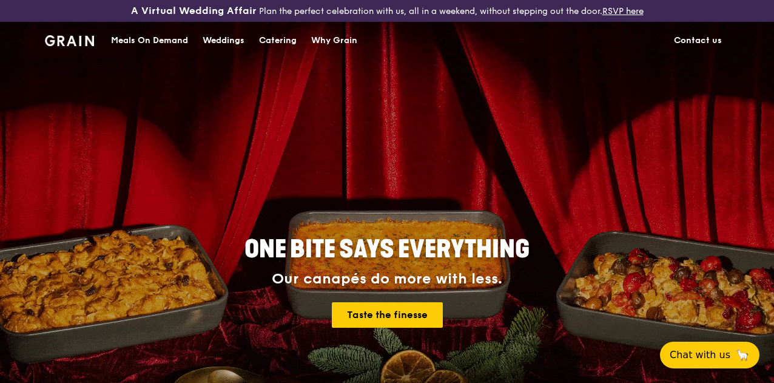 The image size is (774, 383). What do you see at coordinates (387, 279) in the screenshot?
I see `div: Our canapés do more with less.` at bounding box center [387, 279].